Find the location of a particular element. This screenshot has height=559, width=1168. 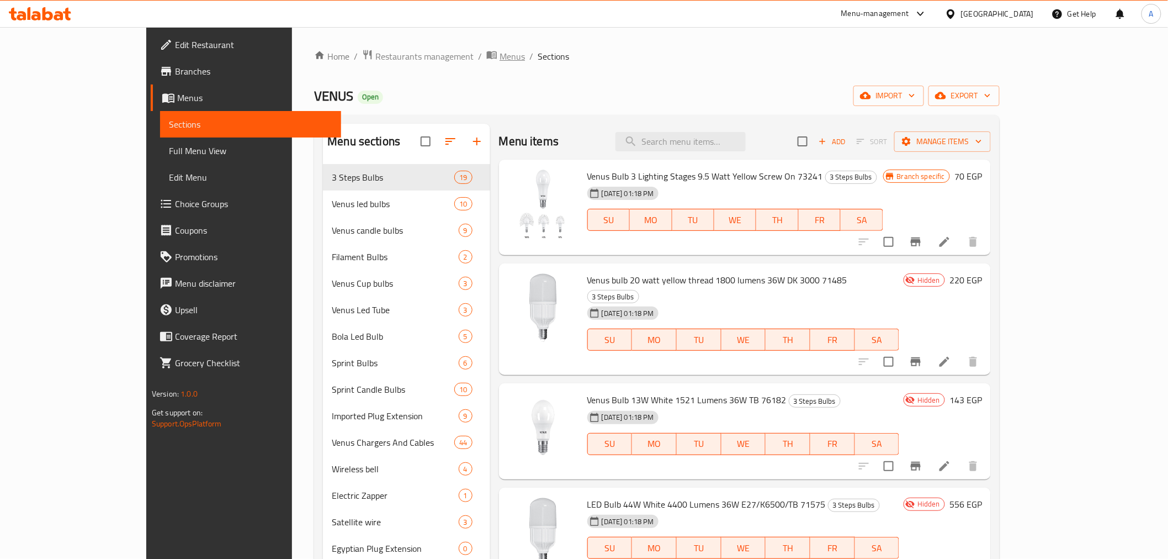

span: Open is located at coordinates (370, 97).